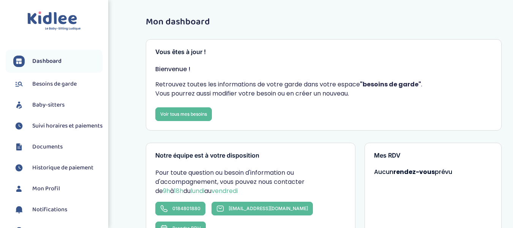 The width and height of the screenshot is (513, 228). Describe the element at coordinates (19, 188) in the screenshot. I see `img: profil.svg` at that location.